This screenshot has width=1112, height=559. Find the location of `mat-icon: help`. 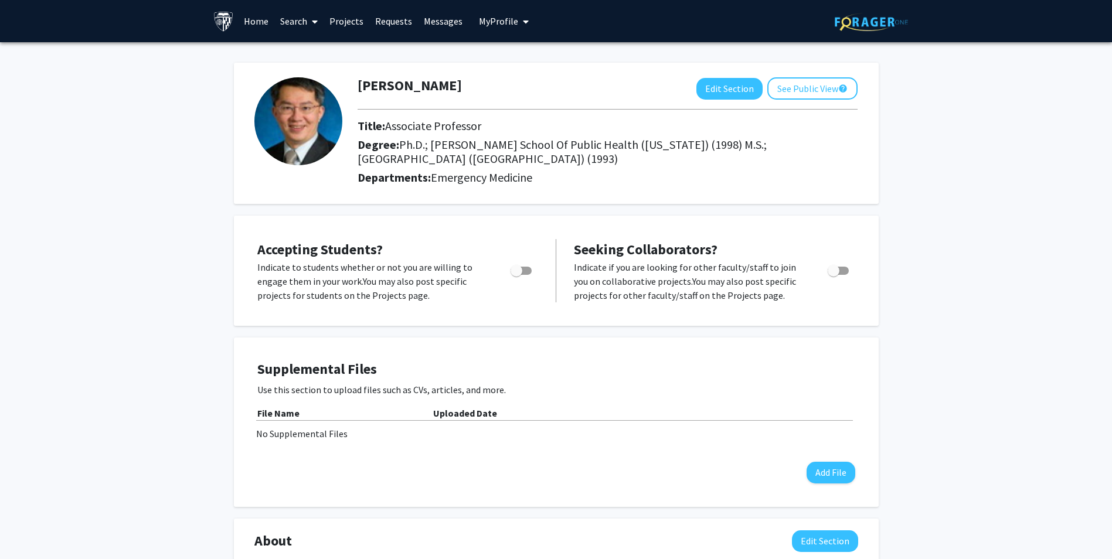

mat-icon: help is located at coordinates (843, 89).